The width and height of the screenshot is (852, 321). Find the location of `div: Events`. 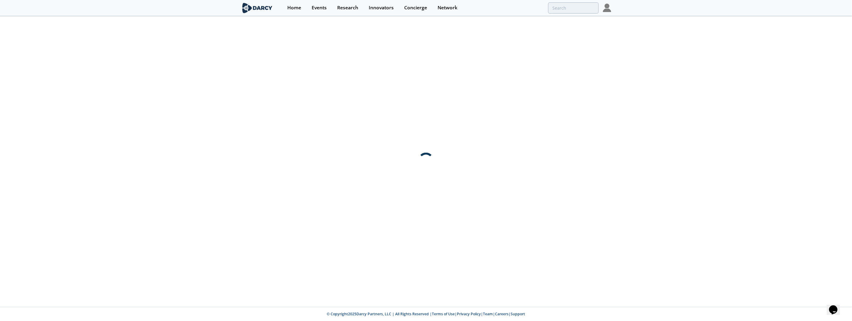

div: Events is located at coordinates (319, 8).